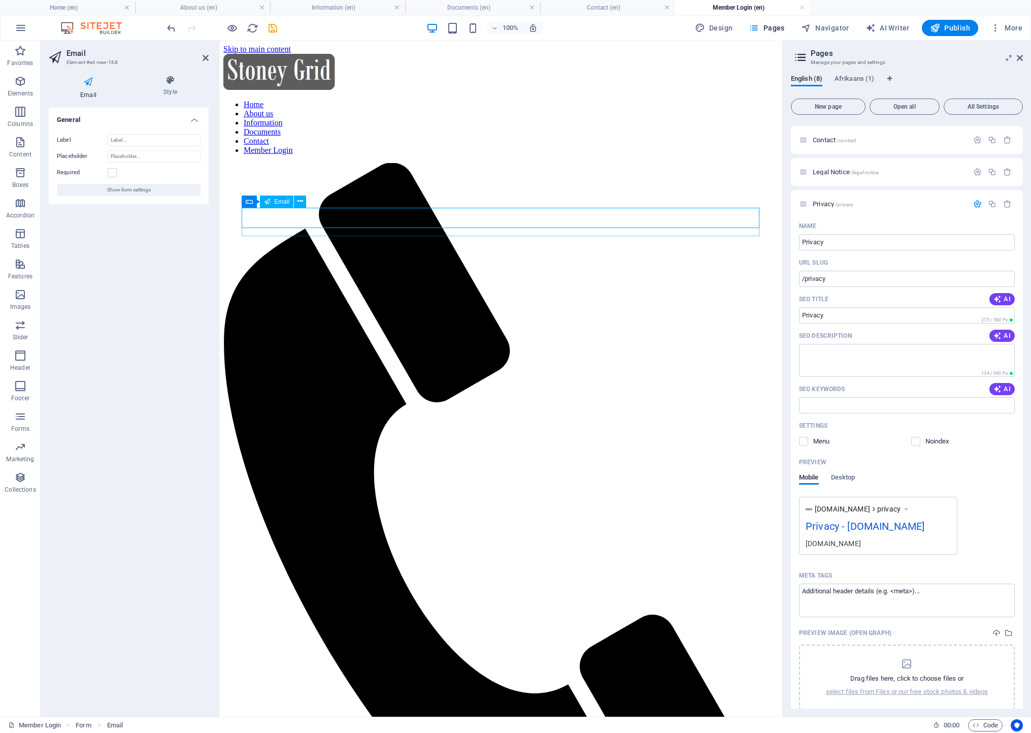 The width and height of the screenshot is (1031, 733). I want to click on button: Pages, so click(767, 28).